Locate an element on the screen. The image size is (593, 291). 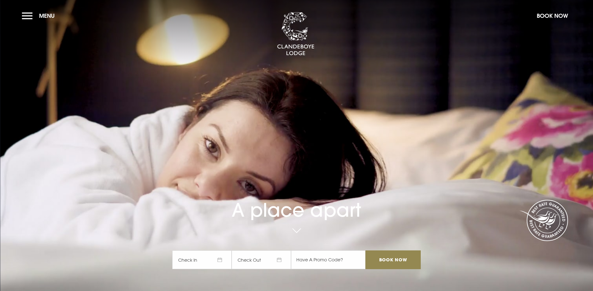
input: Book Now is located at coordinates (393, 260).